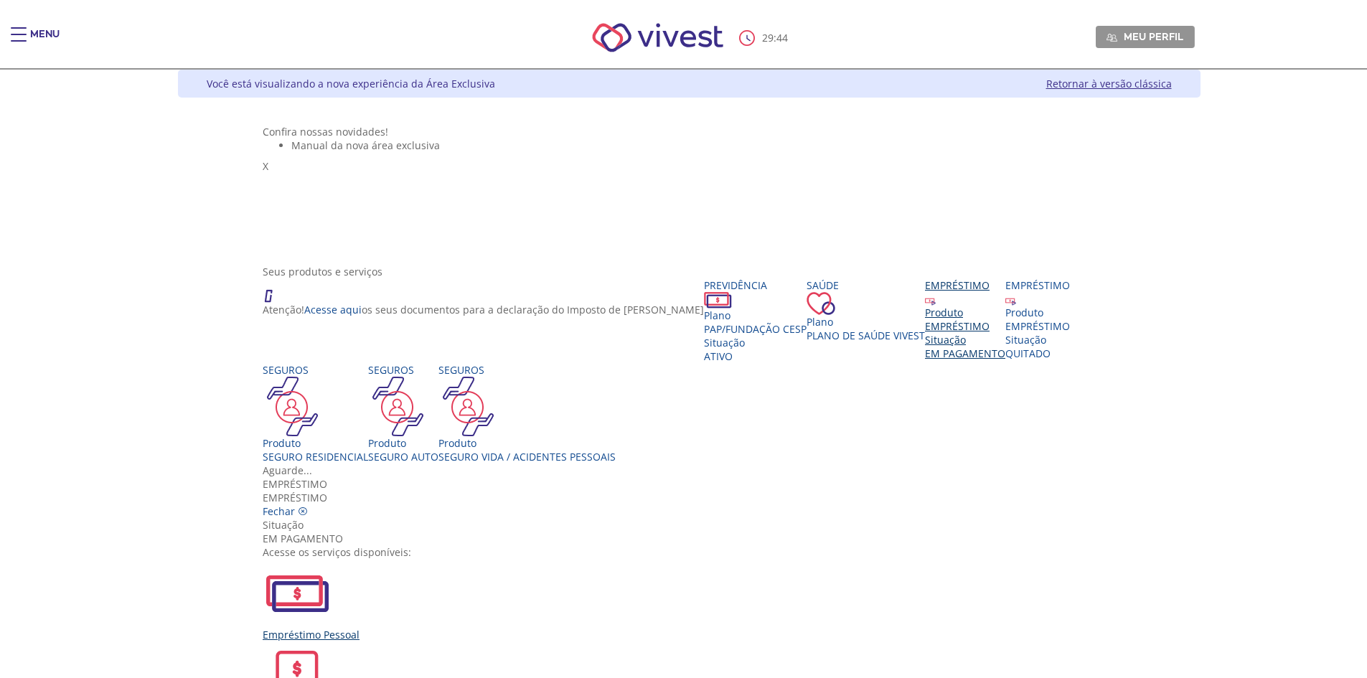 The height and width of the screenshot is (678, 1367). I want to click on a: Empréstimo Produto EMPRÉSTIMO Situação EM PAGAMENTO, so click(965, 319).